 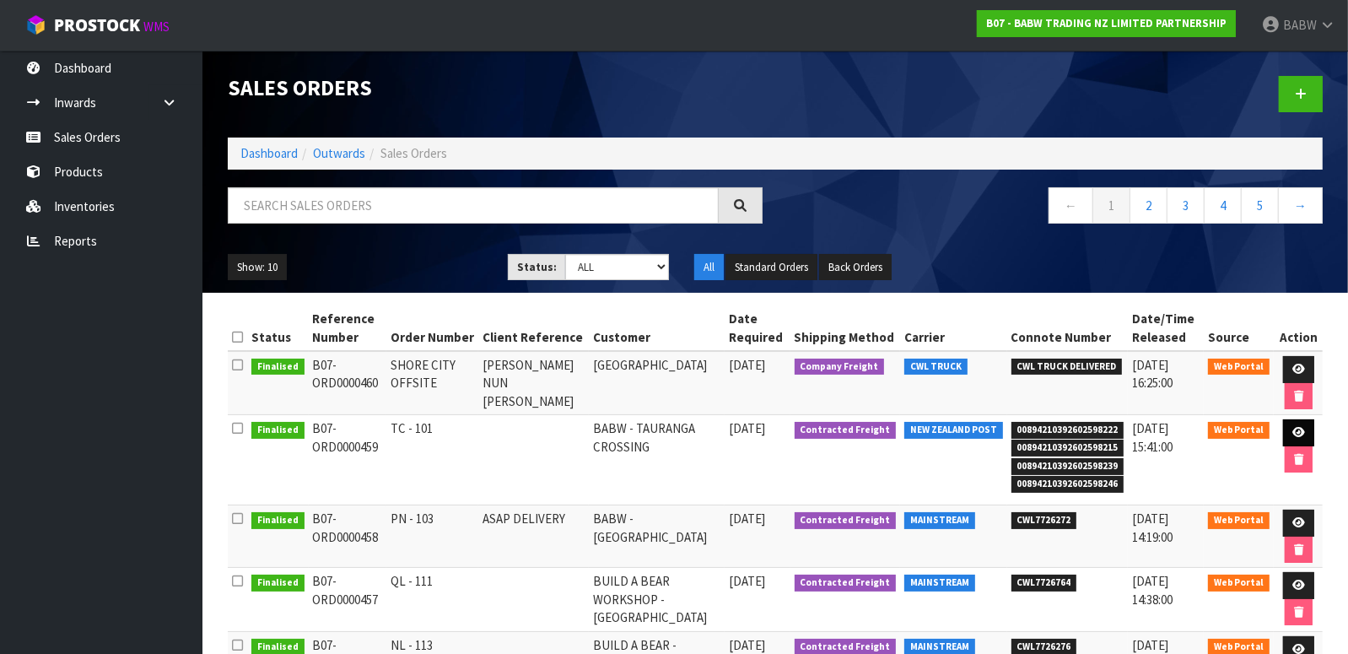 What do you see at coordinates (339, 153) in the screenshot?
I see `a: Outwards` at bounding box center [339, 153].